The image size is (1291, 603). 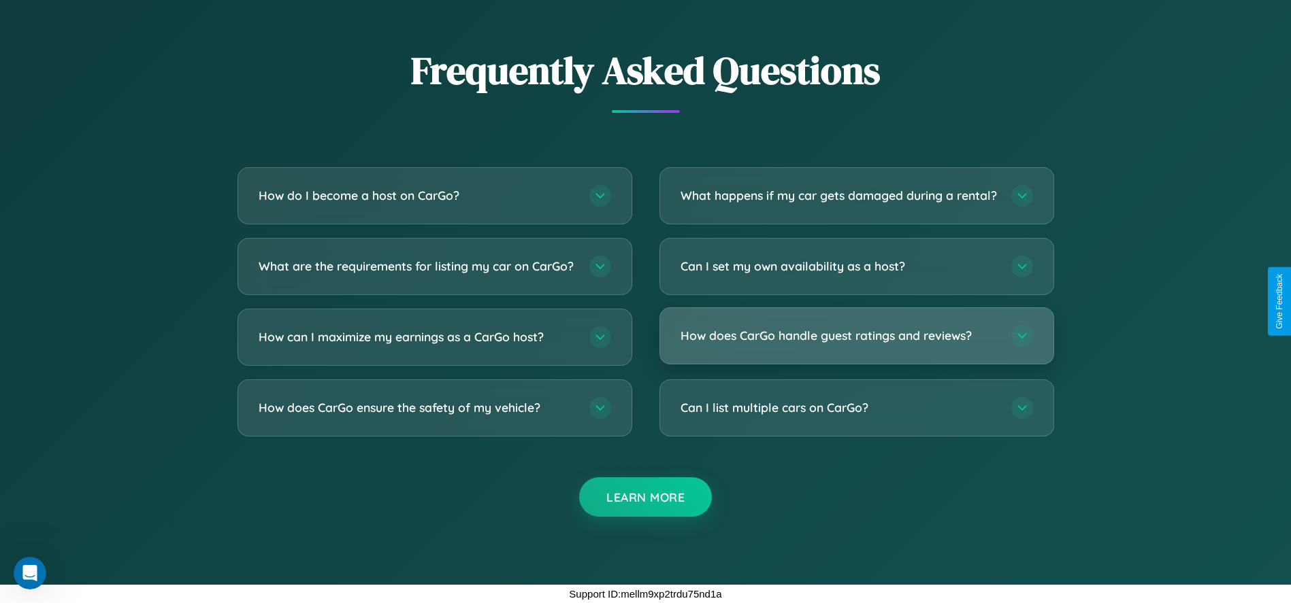 I want to click on h2: Frequently Asked Questions, so click(x=646, y=70).